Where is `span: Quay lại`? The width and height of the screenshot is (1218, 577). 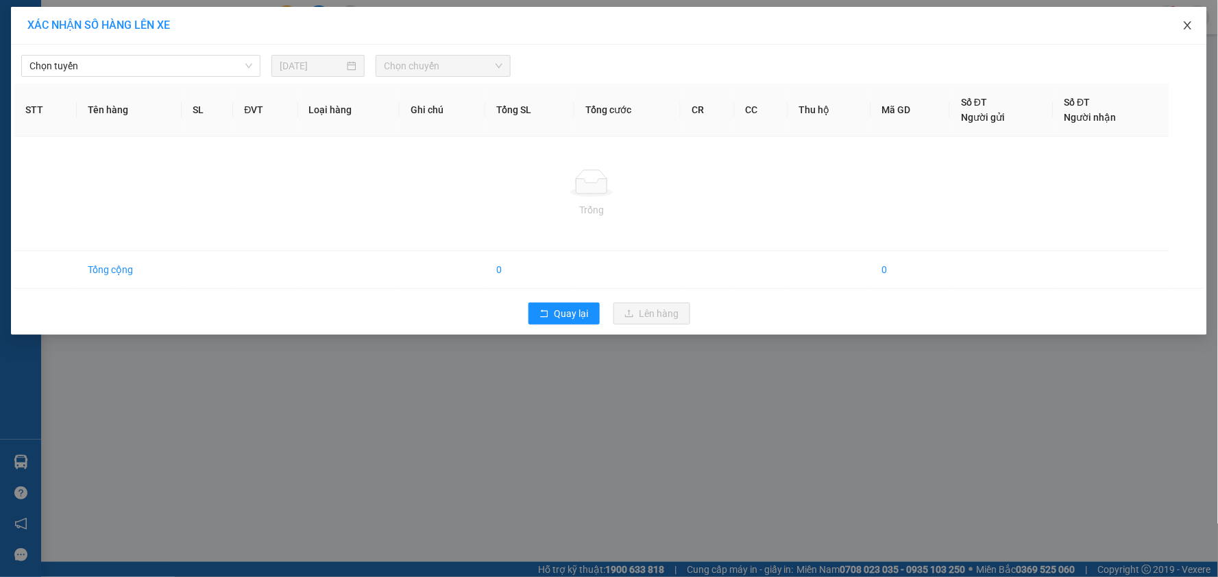 span: Quay lại is located at coordinates (572, 313).